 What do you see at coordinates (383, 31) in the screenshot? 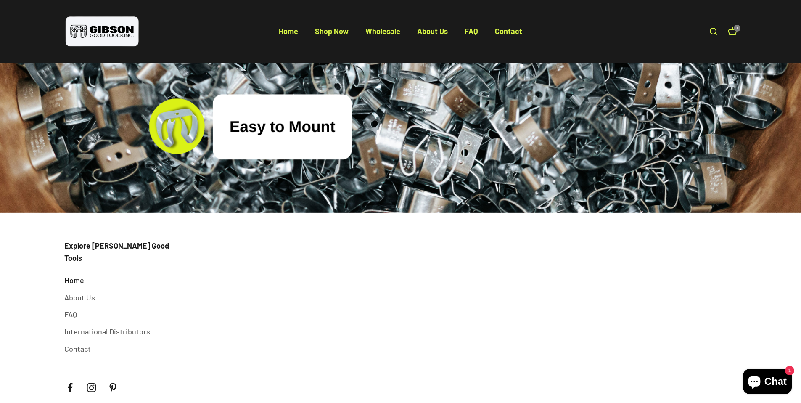
I see `a: Wholesale` at bounding box center [383, 31].